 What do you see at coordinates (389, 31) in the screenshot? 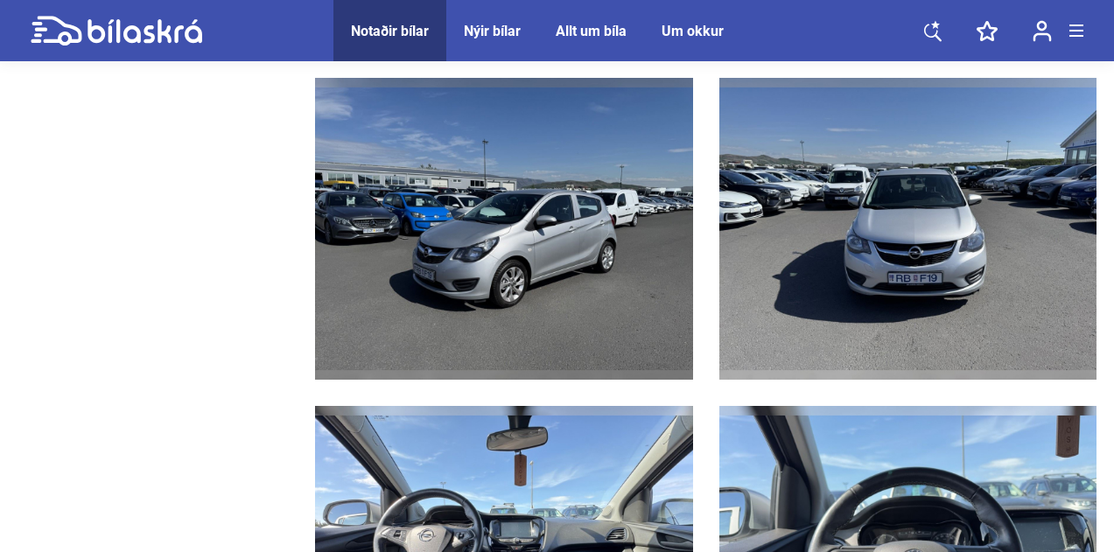
I see `div: Notaðir bílar` at bounding box center [389, 31].